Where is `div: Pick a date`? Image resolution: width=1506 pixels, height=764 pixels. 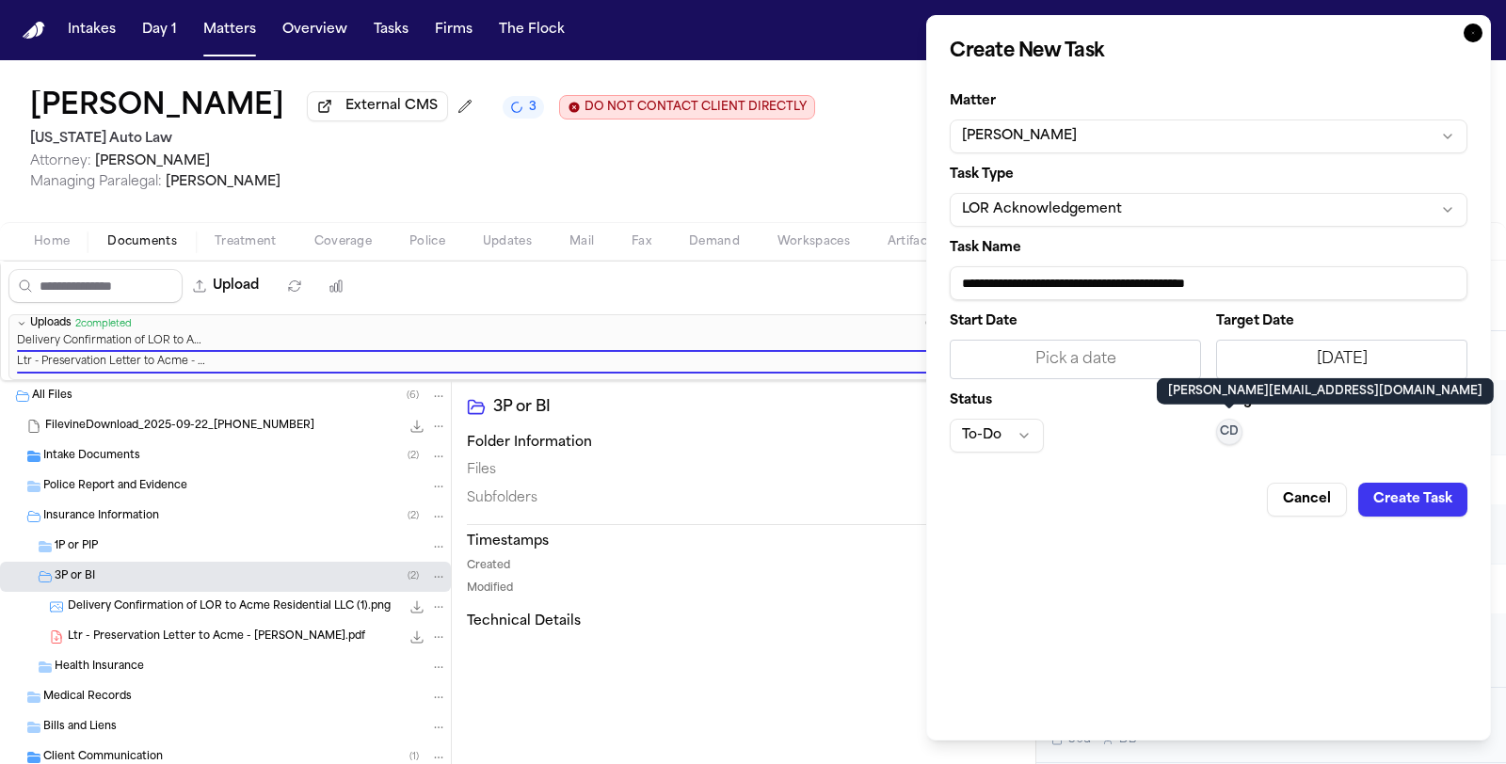
div: Pick a date is located at coordinates (1075, 359).